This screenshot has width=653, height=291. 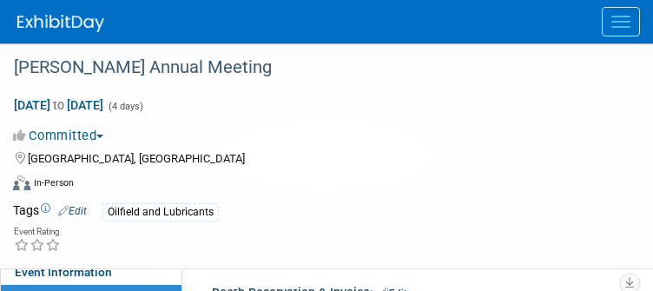 What do you see at coordinates (91, 272) in the screenshot?
I see `a: Event Information` at bounding box center [91, 272].